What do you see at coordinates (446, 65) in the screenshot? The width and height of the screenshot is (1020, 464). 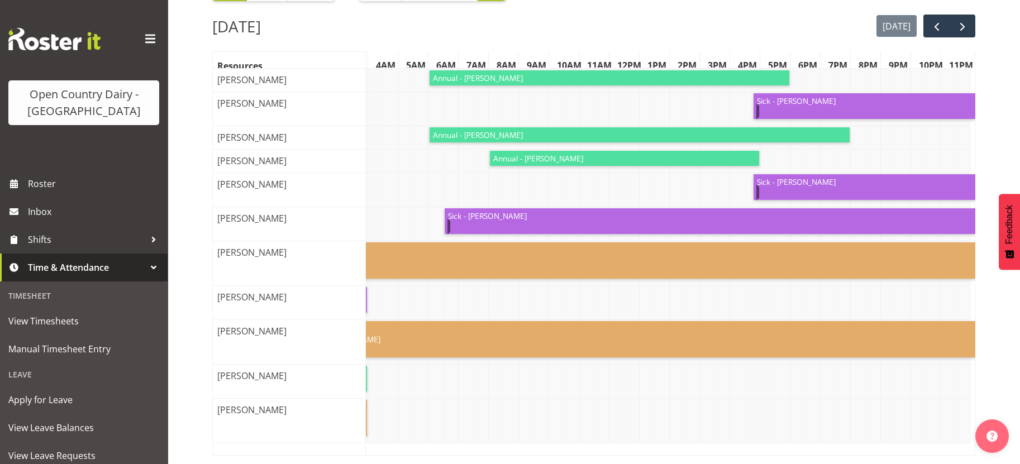 I see `span: 6am` at bounding box center [446, 65].